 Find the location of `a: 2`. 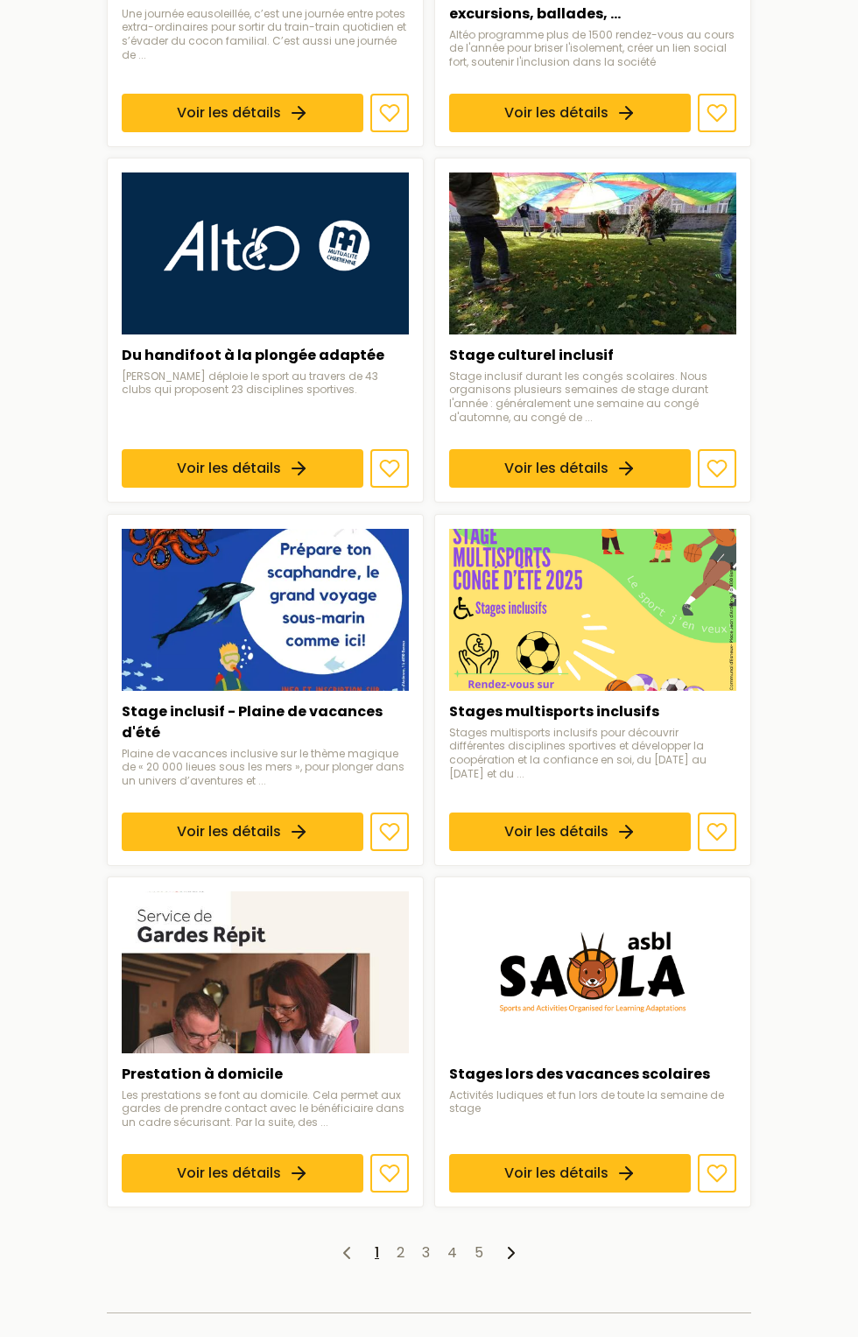

a: 2 is located at coordinates (400, 1252).